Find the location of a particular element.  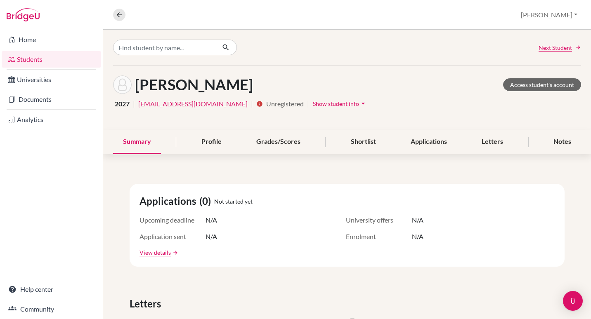

input: Find student by name... is located at coordinates (164, 47).